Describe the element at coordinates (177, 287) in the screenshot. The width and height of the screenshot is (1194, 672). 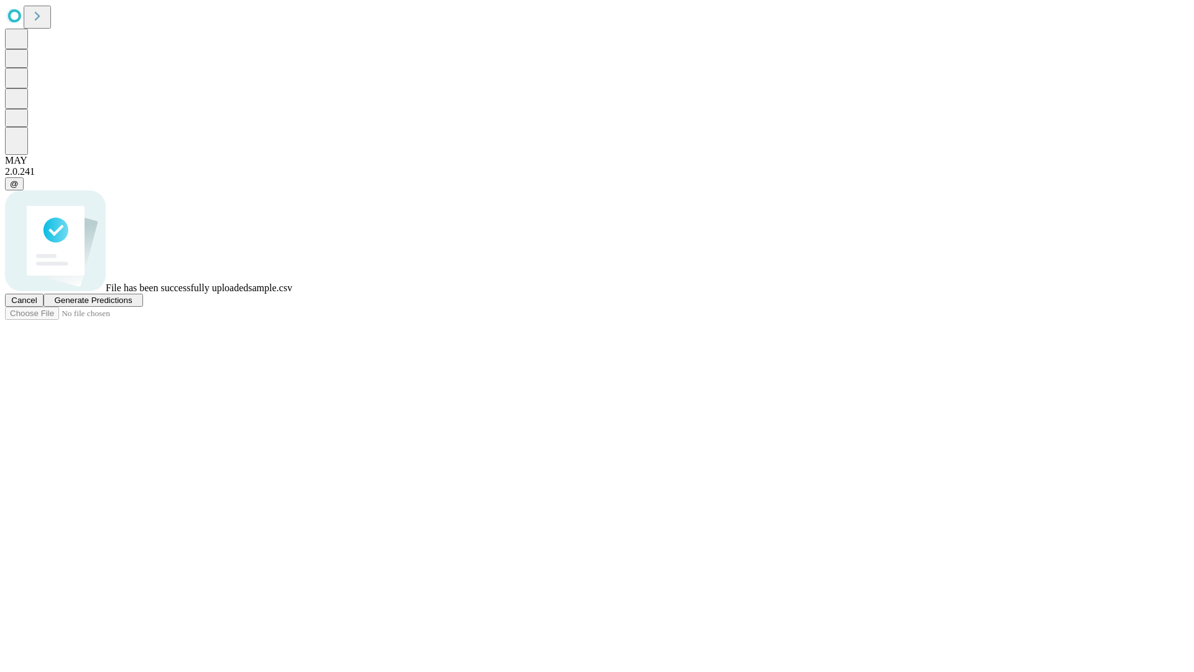
I see `span: File has been successfully uploaded` at that location.